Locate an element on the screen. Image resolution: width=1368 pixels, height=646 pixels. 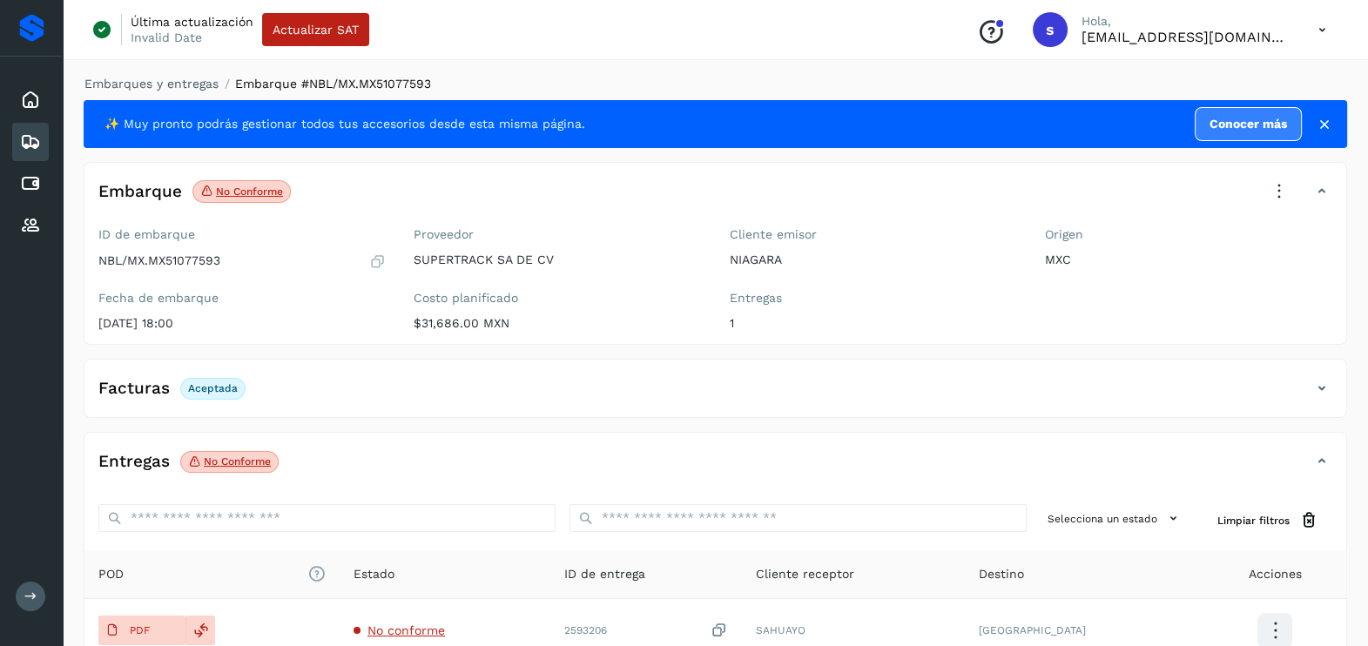
div: Proveedores is located at coordinates (30, 226).